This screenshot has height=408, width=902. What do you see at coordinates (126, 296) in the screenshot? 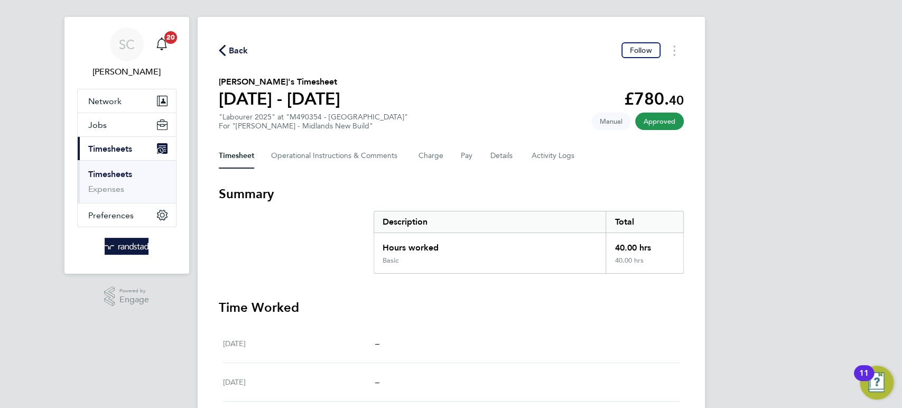
I see `a: Powered byEngage` at bounding box center [126, 296].